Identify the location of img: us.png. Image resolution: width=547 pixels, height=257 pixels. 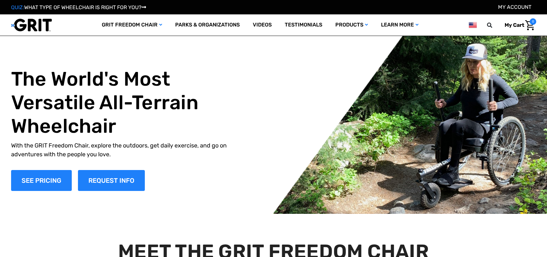
(473, 25).